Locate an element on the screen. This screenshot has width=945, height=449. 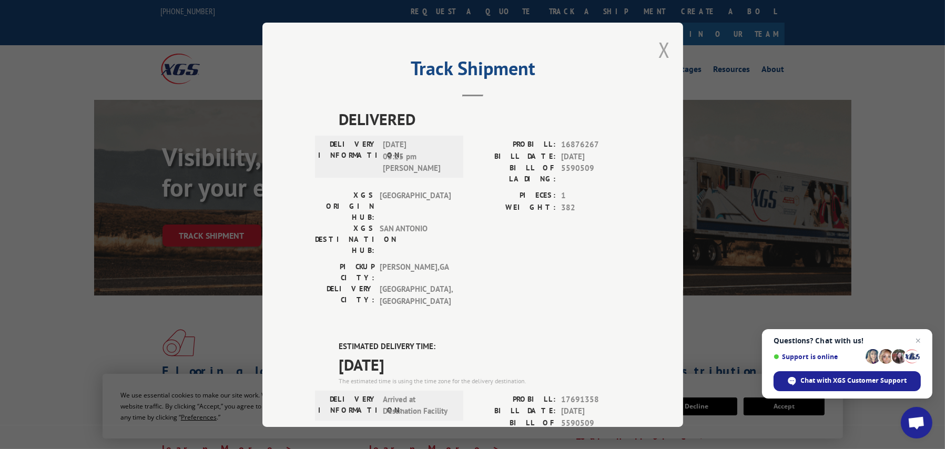
span: Support is online is located at coordinates (818, 357).